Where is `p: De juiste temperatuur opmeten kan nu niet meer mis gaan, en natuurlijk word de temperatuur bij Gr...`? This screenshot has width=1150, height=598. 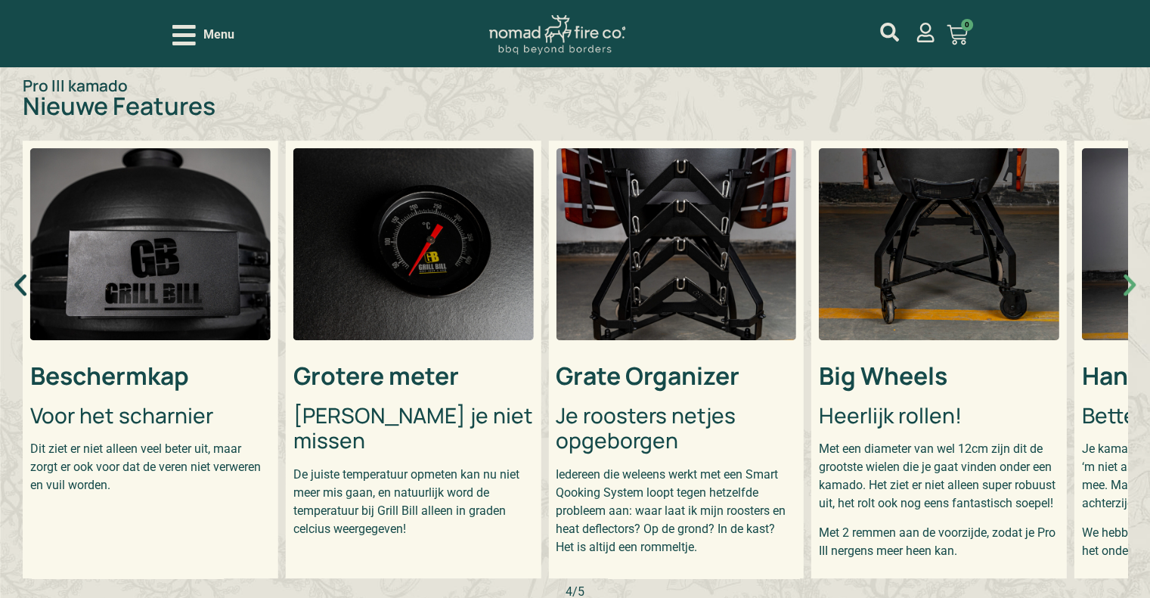
p: De juiste temperatuur opmeten kan nu niet meer mis gaan, en natuurlijk word de temperatuur bij Gr... is located at coordinates (414, 502).